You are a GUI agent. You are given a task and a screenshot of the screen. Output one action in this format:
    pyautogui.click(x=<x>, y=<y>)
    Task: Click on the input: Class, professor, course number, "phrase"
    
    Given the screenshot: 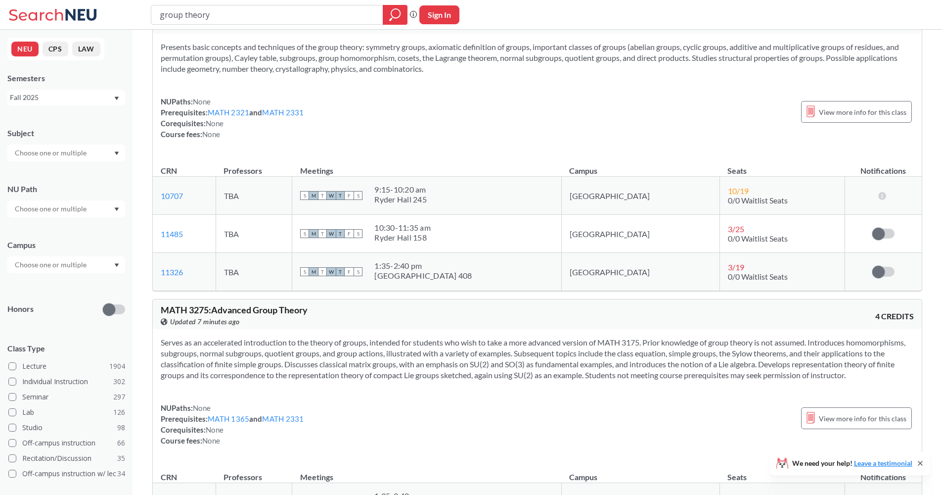 What is the action you would take?
    pyautogui.click(x=267, y=15)
    